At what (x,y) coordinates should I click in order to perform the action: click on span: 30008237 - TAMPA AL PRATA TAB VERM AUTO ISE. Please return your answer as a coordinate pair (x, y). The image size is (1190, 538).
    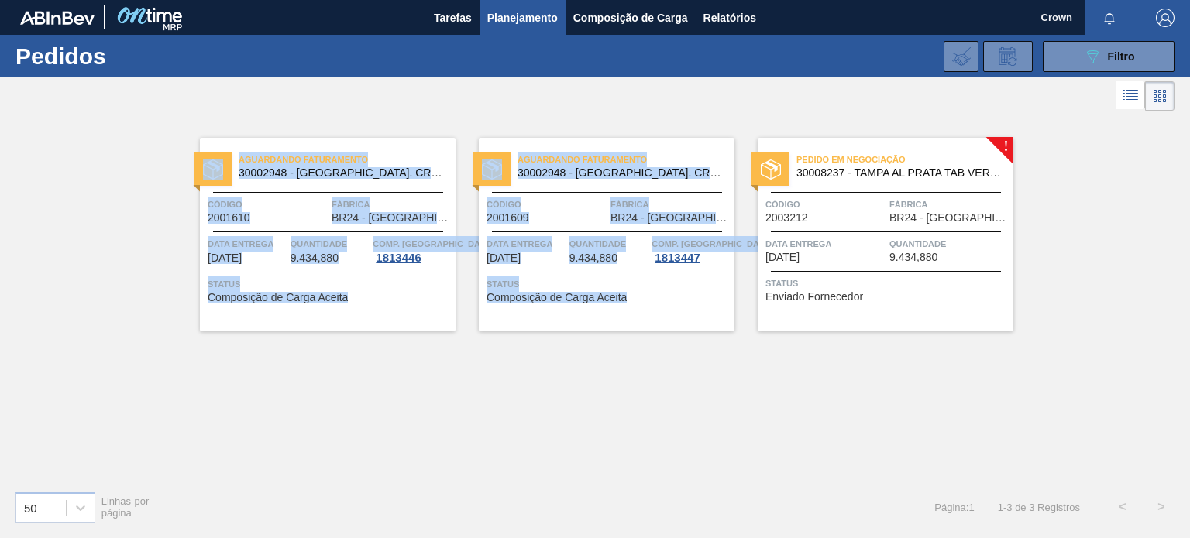
    Looking at the image, I should click on (899, 173).